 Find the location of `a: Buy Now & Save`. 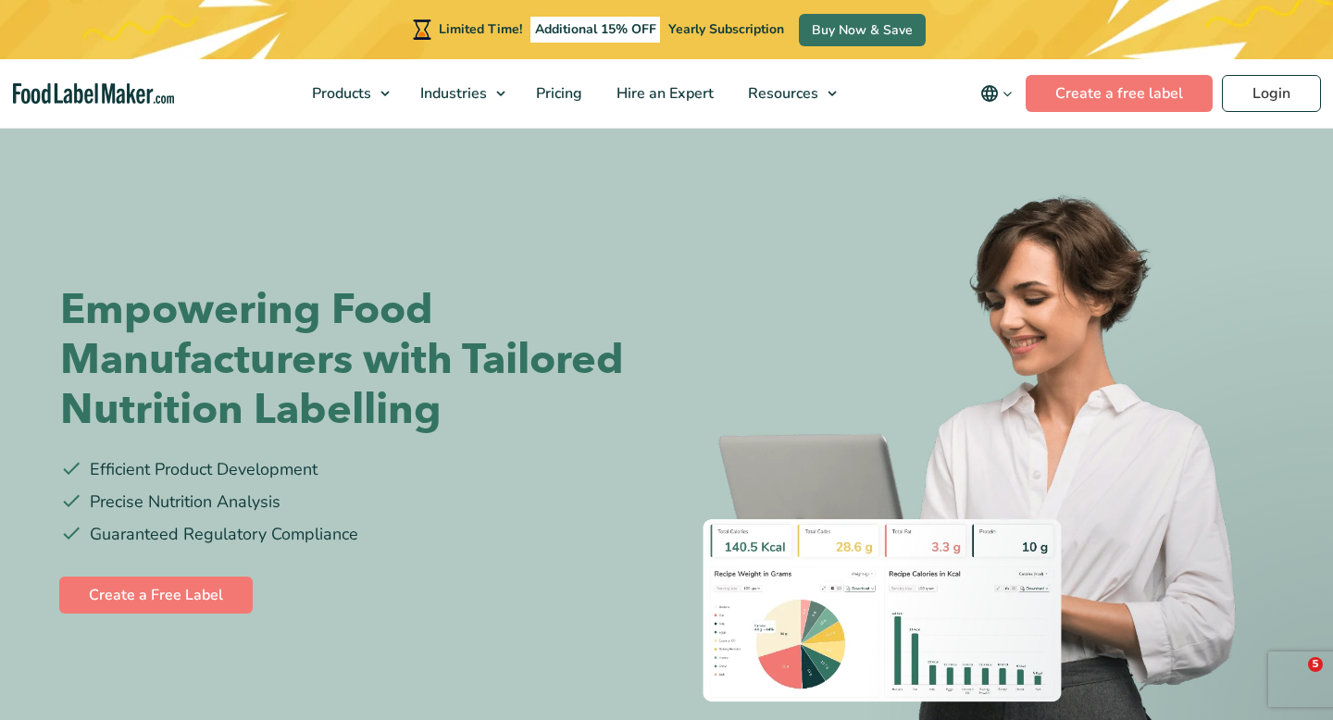

a: Buy Now & Save is located at coordinates (862, 30).